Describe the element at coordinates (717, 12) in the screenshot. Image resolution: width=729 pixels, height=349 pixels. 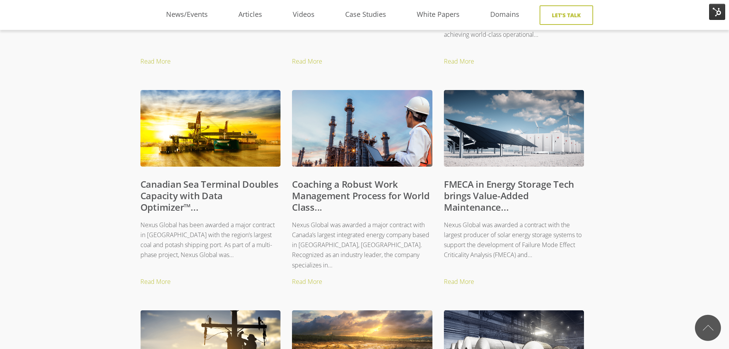
I see `img: HubSpot Tools Menu Toggle` at that location.